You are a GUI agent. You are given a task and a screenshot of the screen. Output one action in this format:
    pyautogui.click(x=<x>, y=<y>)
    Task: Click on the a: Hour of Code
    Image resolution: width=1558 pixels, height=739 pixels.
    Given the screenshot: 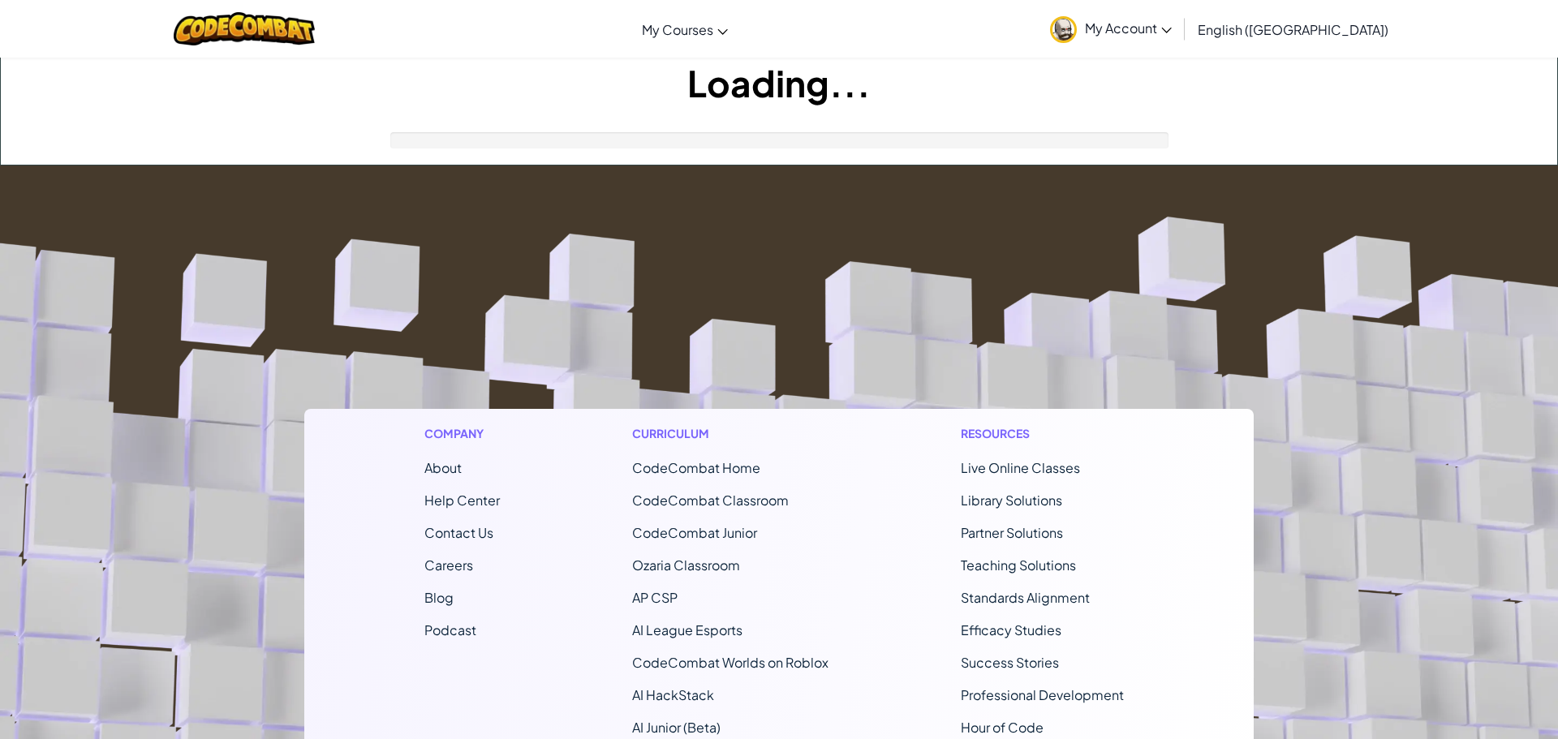 What is the action you would take?
    pyautogui.click(x=1002, y=727)
    